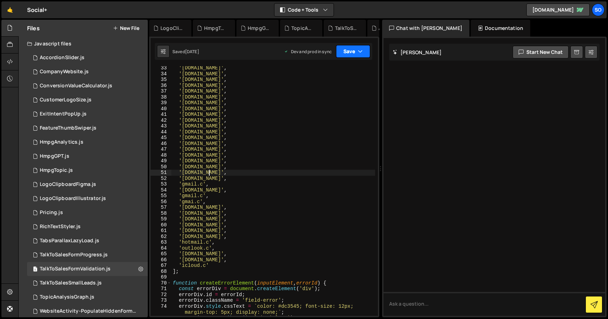 This screenshot has height=319, width=608. I want to click on button: New File, so click(126, 28).